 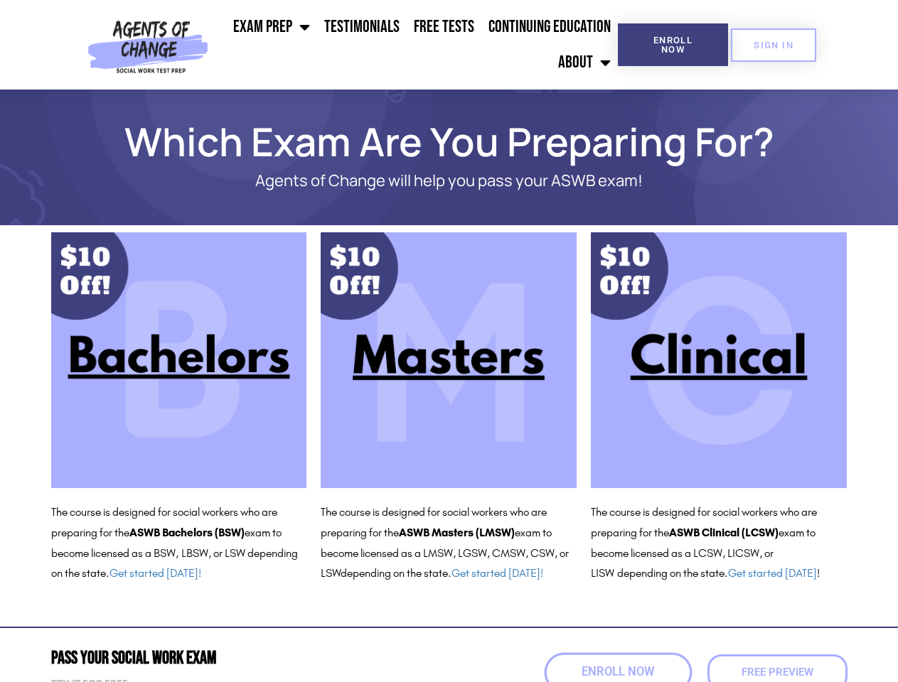 I want to click on a: Free Tests, so click(x=444, y=27).